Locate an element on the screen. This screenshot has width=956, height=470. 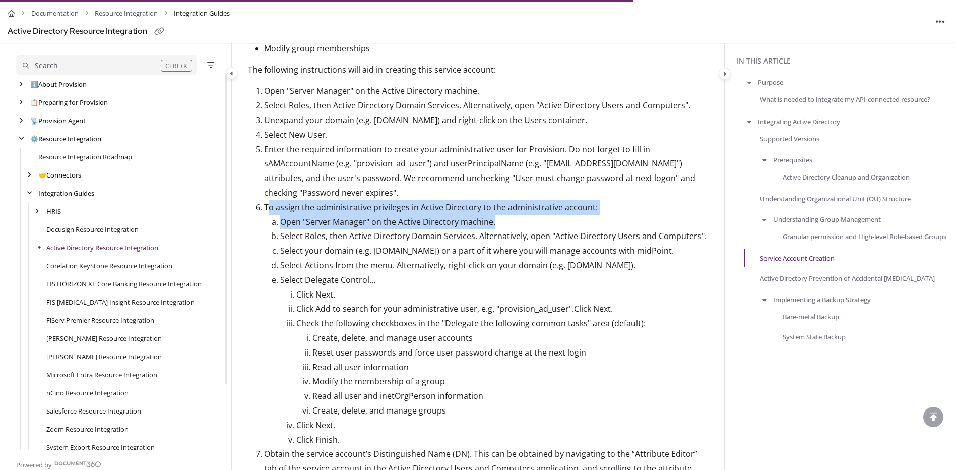
a: Jack Henry SilverLake Resource Integration is located at coordinates (104, 338).